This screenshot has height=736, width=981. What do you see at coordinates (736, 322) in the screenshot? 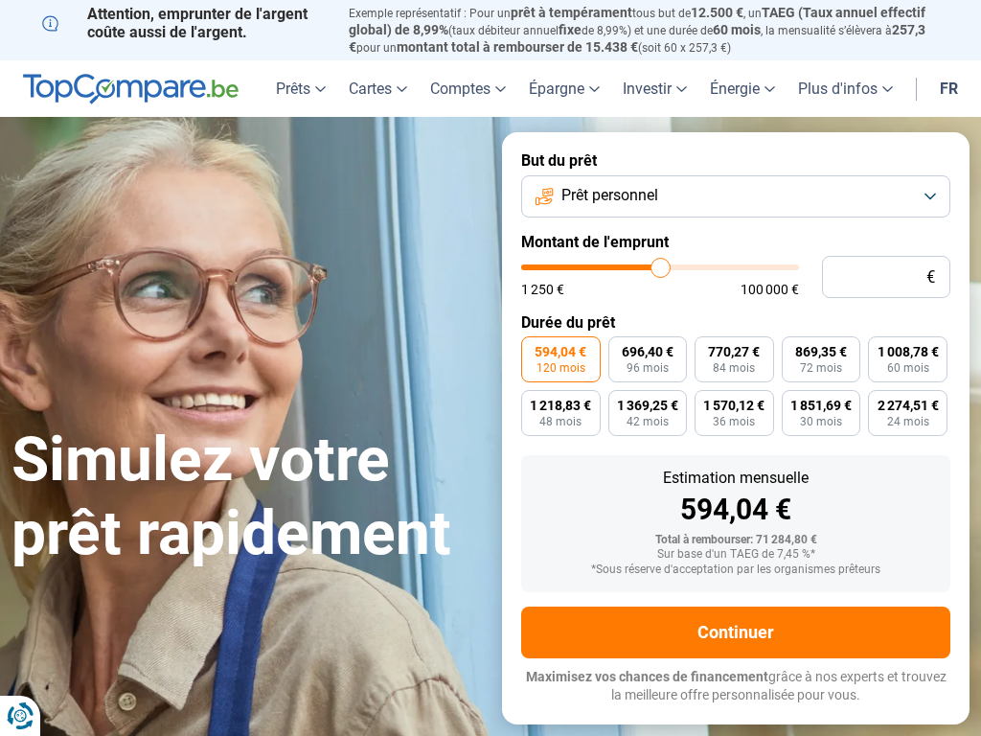
I see `label: Durée du prêt` at bounding box center [736, 322].